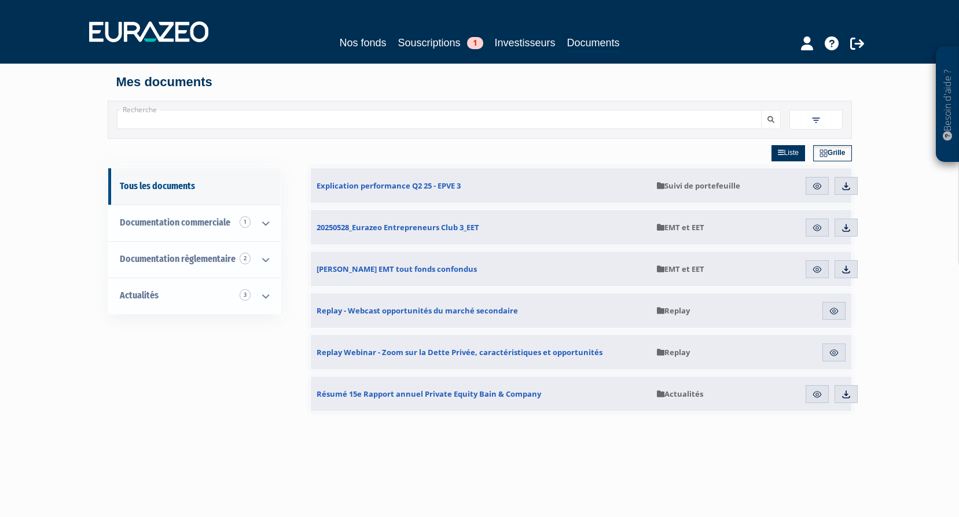 The image size is (959, 517). What do you see at coordinates (832, 153) in the screenshot?
I see `a: Grille` at bounding box center [832, 153].